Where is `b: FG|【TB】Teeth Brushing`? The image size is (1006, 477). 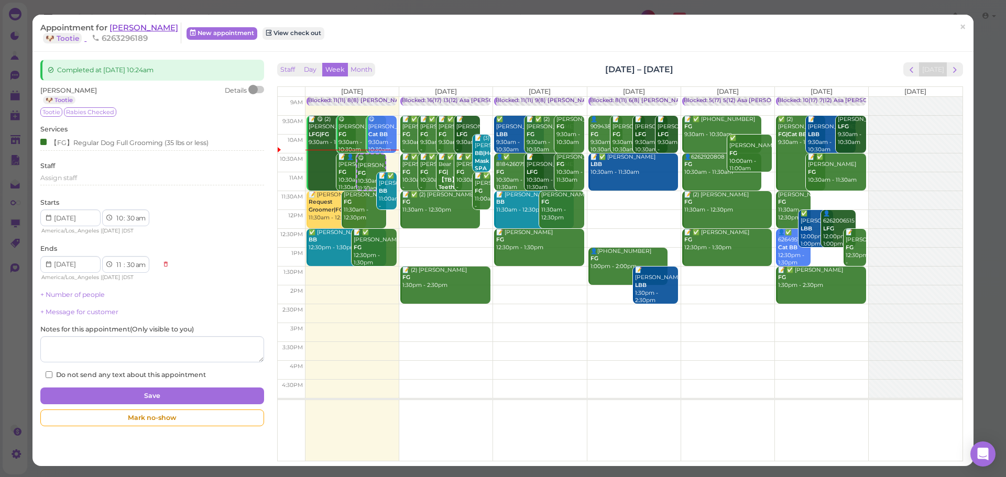 b: FG|【TB】Teeth Brushing is located at coordinates (451, 183).